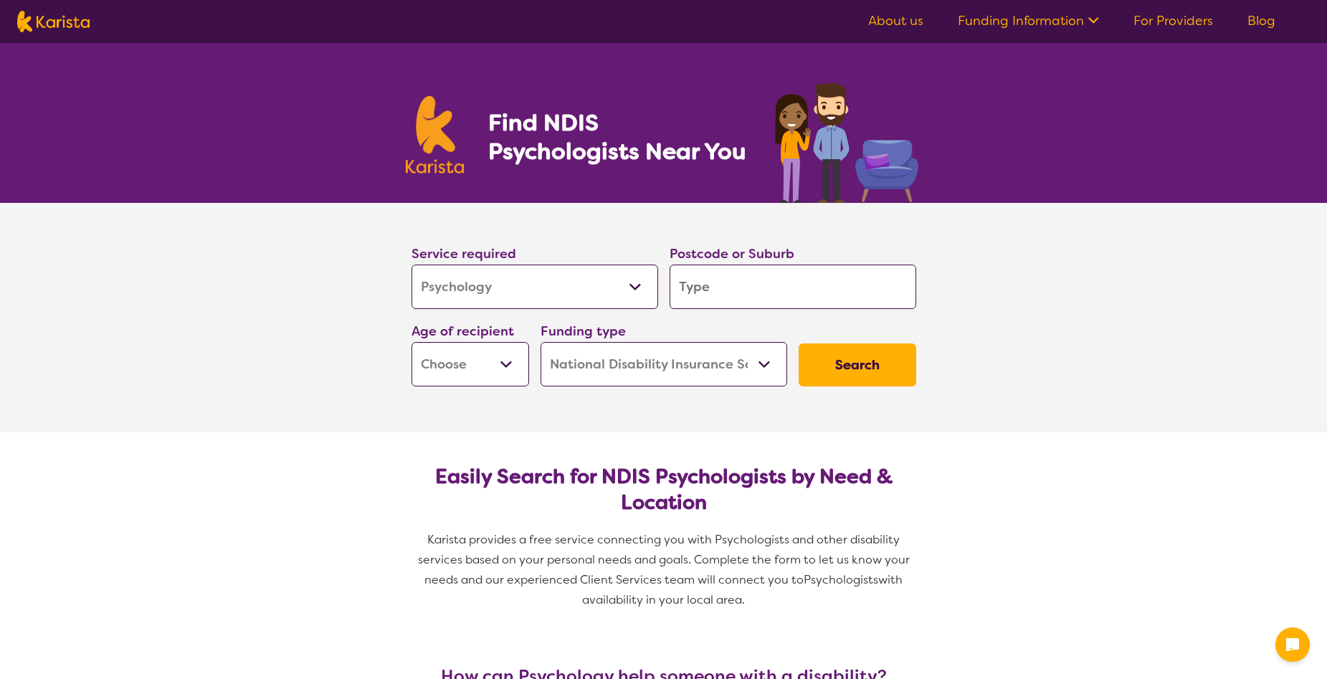 This screenshot has width=1327, height=679. I want to click on h1: Find NDIS Psychologists Near You, so click(621, 137).